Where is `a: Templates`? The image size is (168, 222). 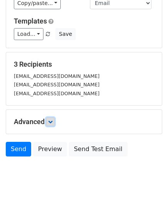
a: Templates is located at coordinates (30, 21).